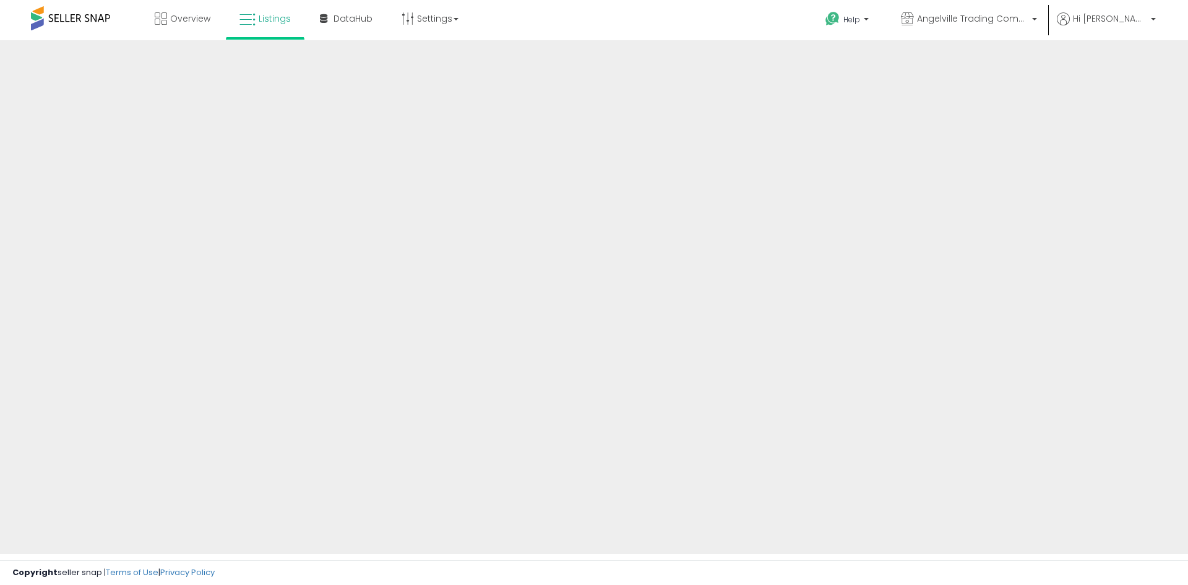 The height and width of the screenshot is (585, 1188). I want to click on span: Overview, so click(190, 19).